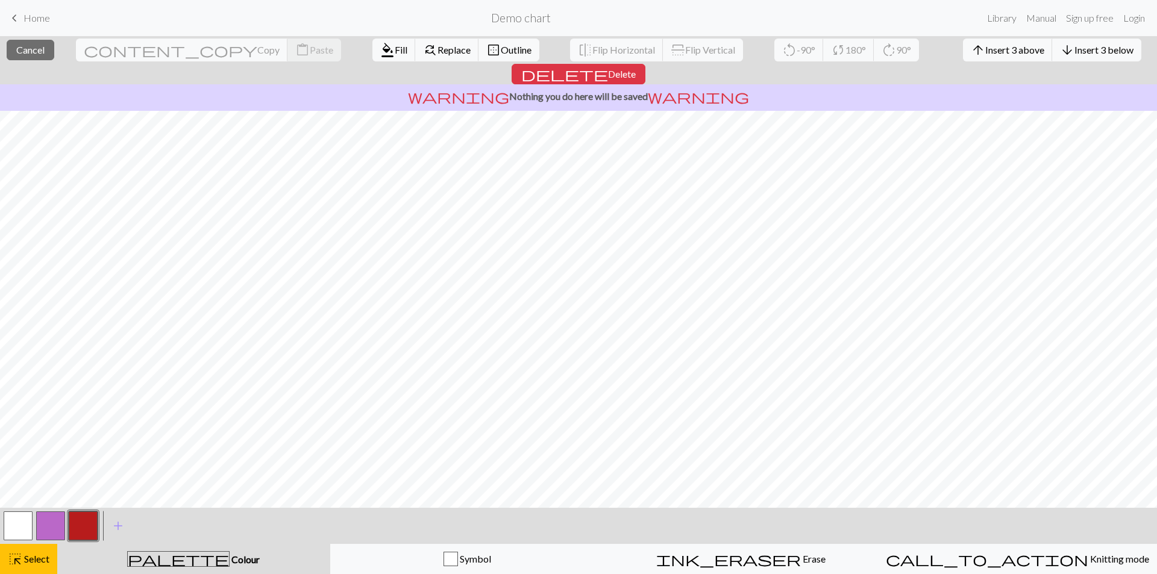  Describe the element at coordinates (729, 559) in the screenshot. I see `span: ink_eraser` at that location.